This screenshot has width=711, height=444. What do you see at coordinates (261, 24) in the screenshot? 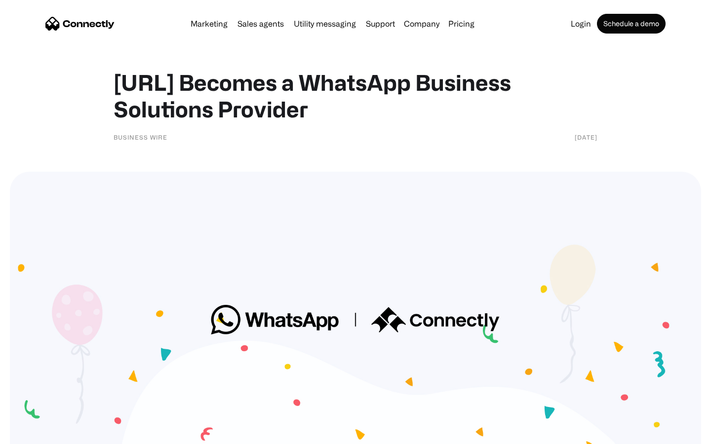
I see `a: Sales agents` at bounding box center [261, 24].